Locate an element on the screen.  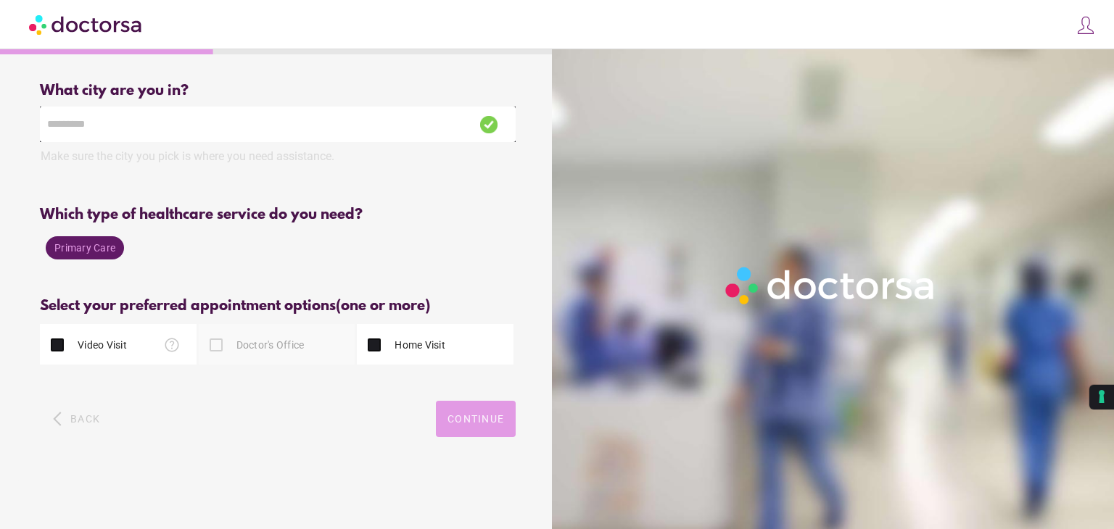
span: Primary Care is located at coordinates (85, 248).